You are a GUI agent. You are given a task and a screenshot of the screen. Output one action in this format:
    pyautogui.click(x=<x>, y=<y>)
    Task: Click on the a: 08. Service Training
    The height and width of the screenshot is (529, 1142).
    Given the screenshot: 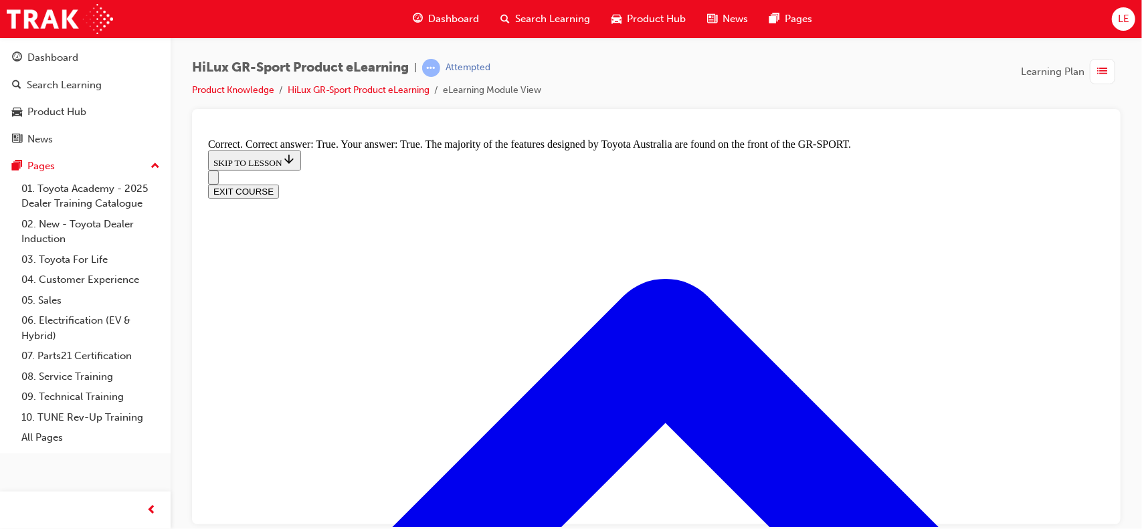 What is the action you would take?
    pyautogui.click(x=90, y=377)
    